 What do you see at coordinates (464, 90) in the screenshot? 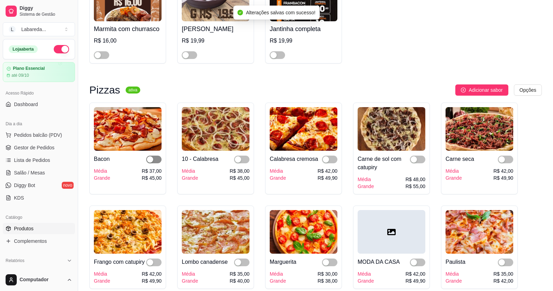
I see `span: plus-circle` at bounding box center [464, 90].